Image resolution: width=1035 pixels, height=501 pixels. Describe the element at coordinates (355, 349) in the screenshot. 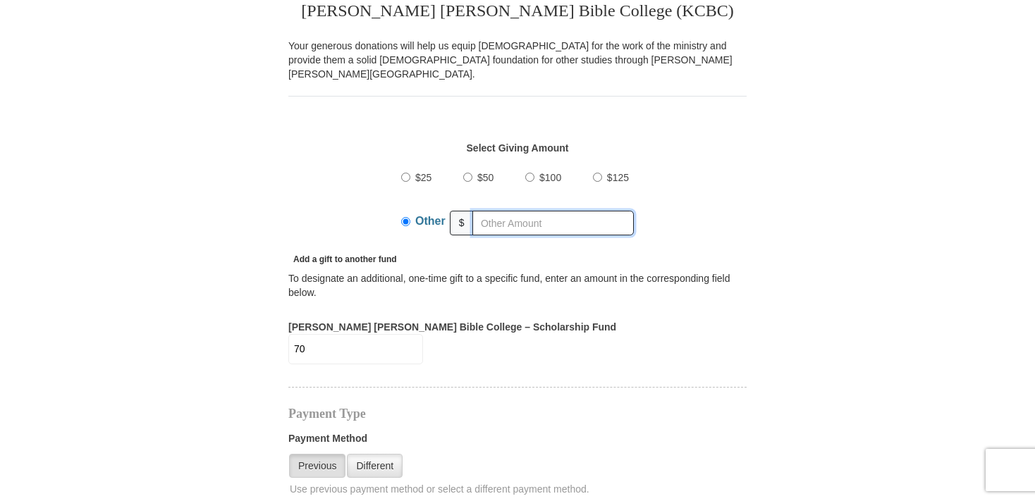

I see `input: Enter Amount` at that location.